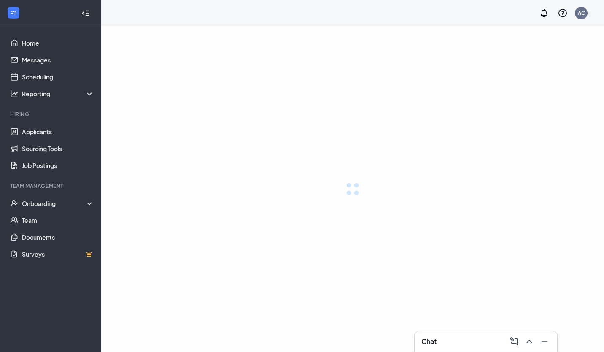 The width and height of the screenshot is (604, 352). What do you see at coordinates (58, 43) in the screenshot?
I see `a: Home` at bounding box center [58, 43].